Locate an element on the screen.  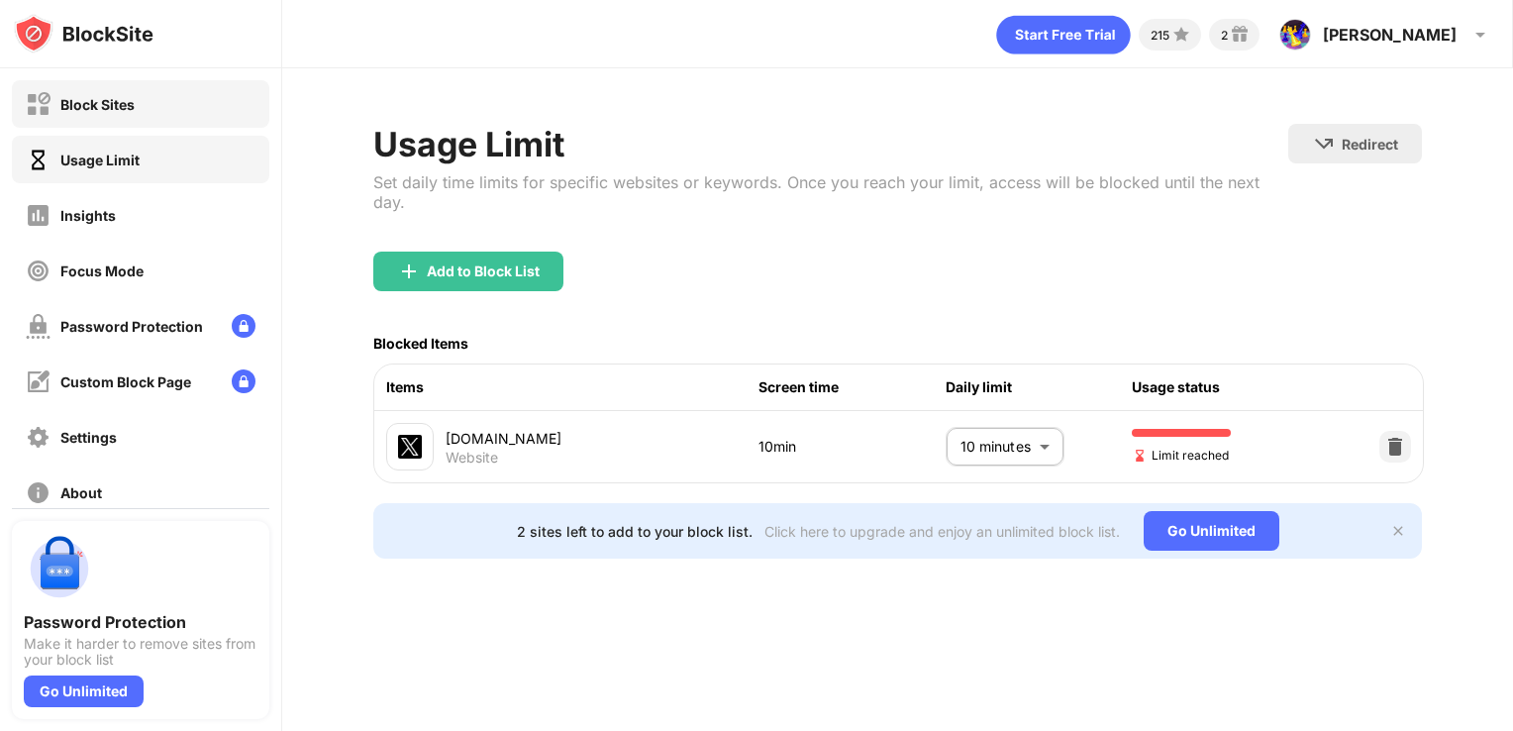
img: favicons is located at coordinates (410, 446).